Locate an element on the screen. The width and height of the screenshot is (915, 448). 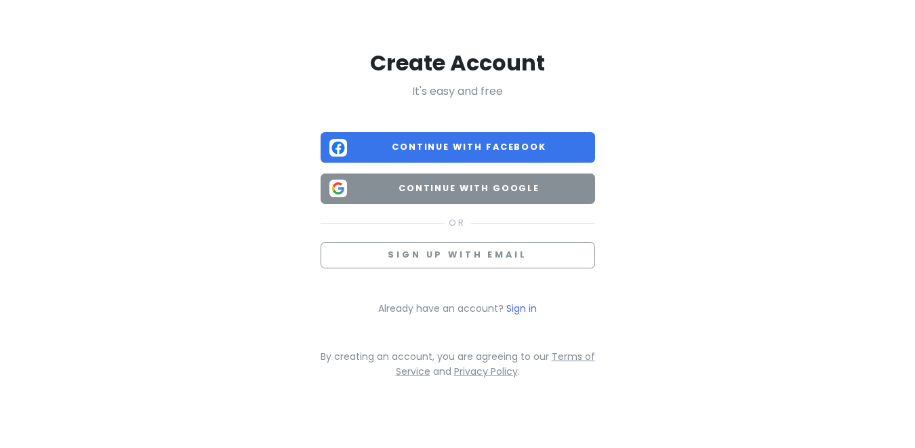
p: Already have an account? is located at coordinates (458, 308).